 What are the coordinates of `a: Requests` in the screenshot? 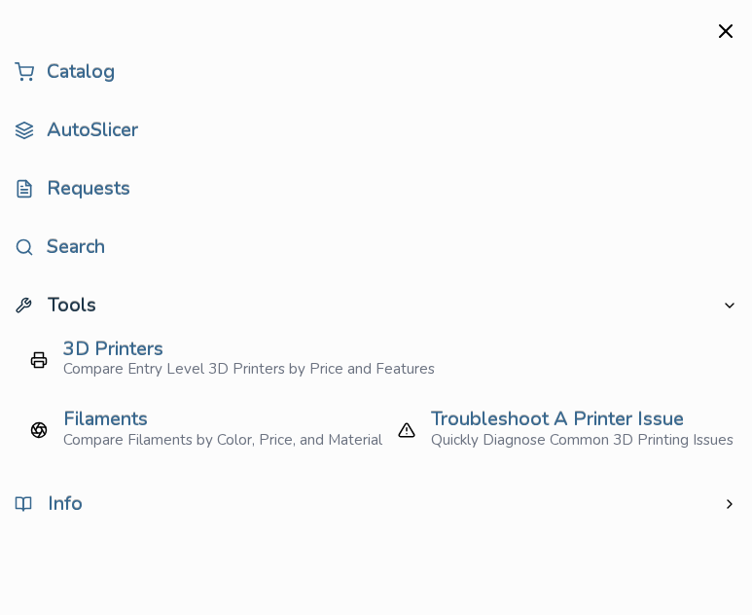 It's located at (376, 189).